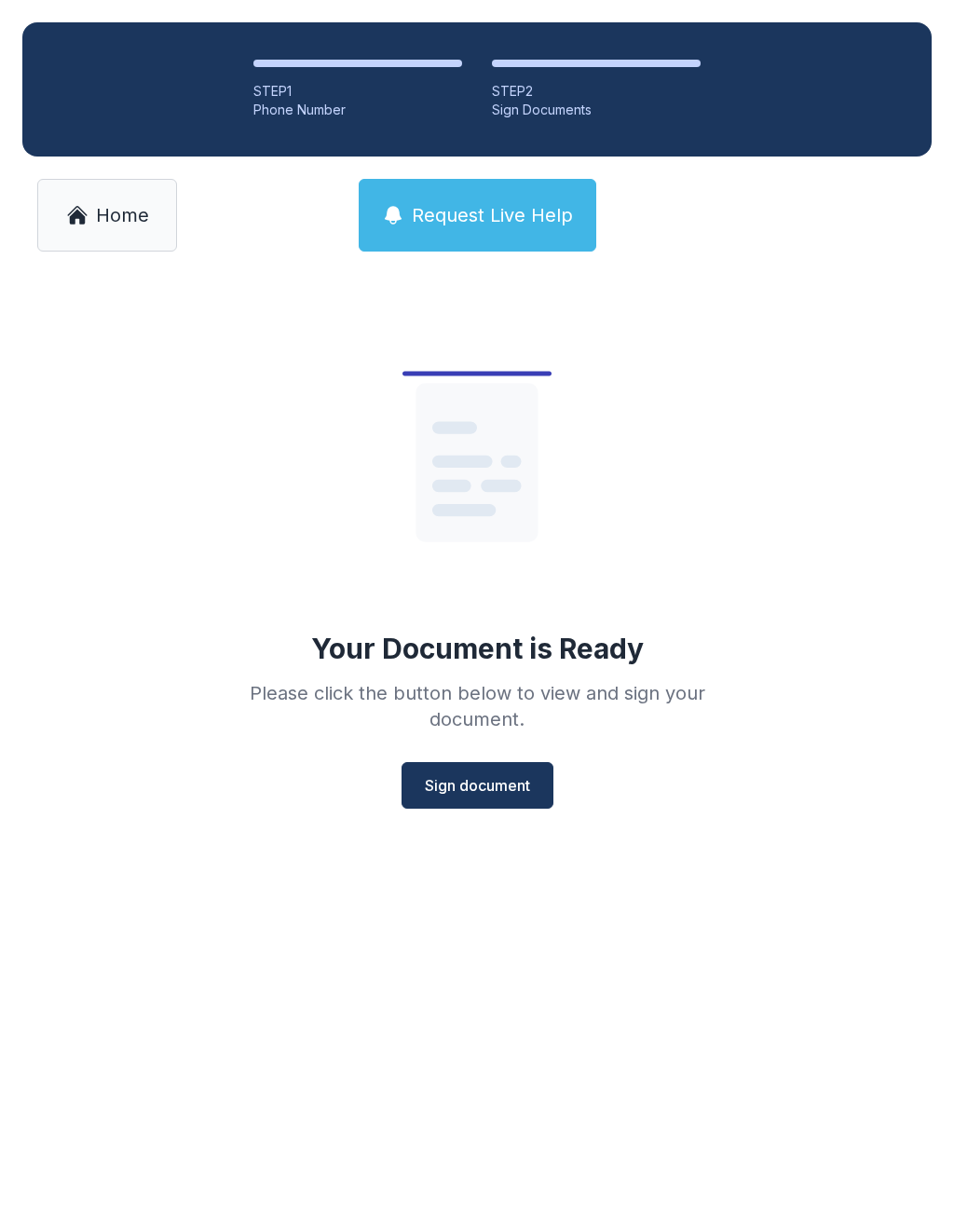  What do you see at coordinates (596, 110) in the screenshot?
I see `div: Sign Documents` at bounding box center [596, 110].